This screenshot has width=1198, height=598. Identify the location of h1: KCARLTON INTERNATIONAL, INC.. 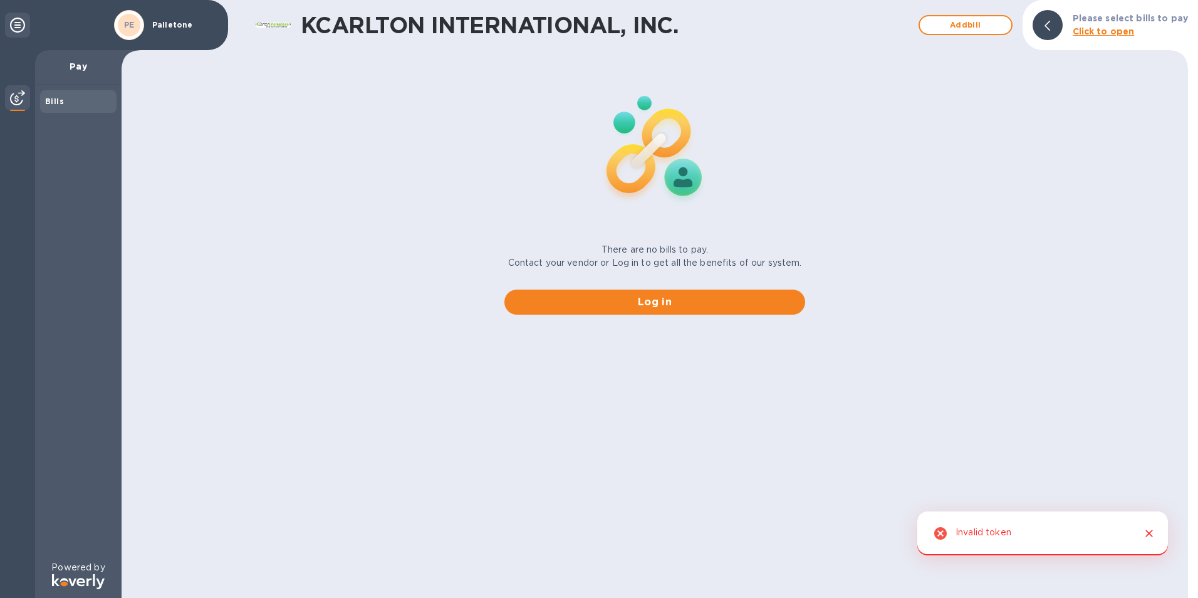
(607, 25).